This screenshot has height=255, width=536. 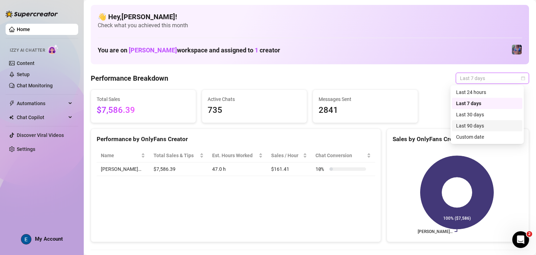 I want to click on th: Total Sales & Tips, so click(x=179, y=155).